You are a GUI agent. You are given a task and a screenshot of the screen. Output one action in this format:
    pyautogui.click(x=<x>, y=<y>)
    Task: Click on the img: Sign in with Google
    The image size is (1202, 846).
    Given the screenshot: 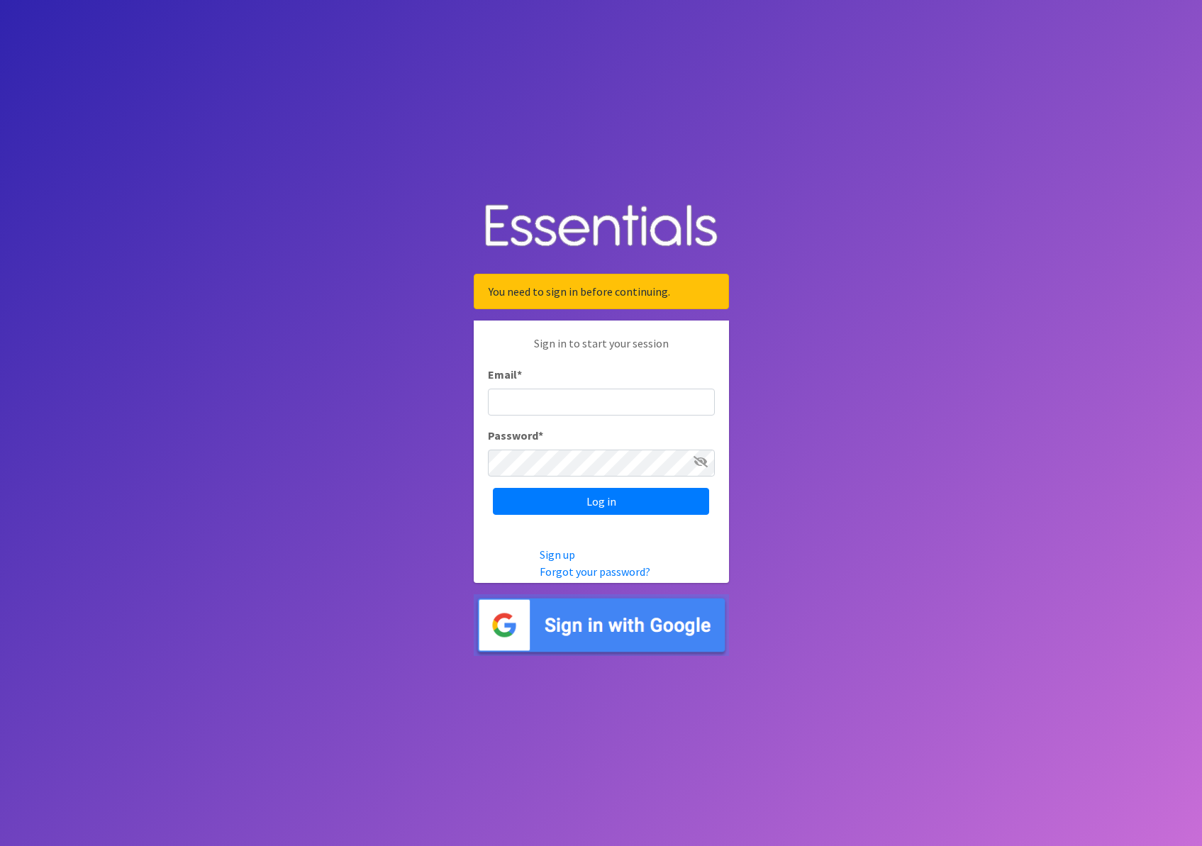 What is the action you would take?
    pyautogui.click(x=601, y=625)
    